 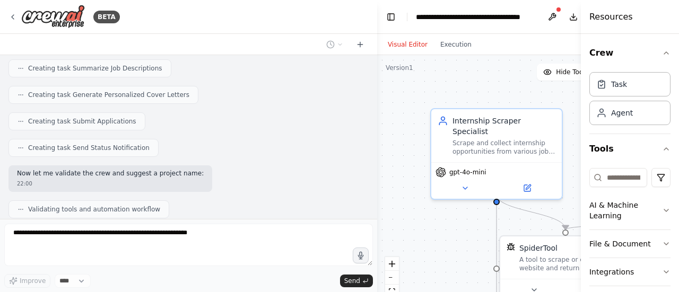 I want to click on button: Execution, so click(x=456, y=45).